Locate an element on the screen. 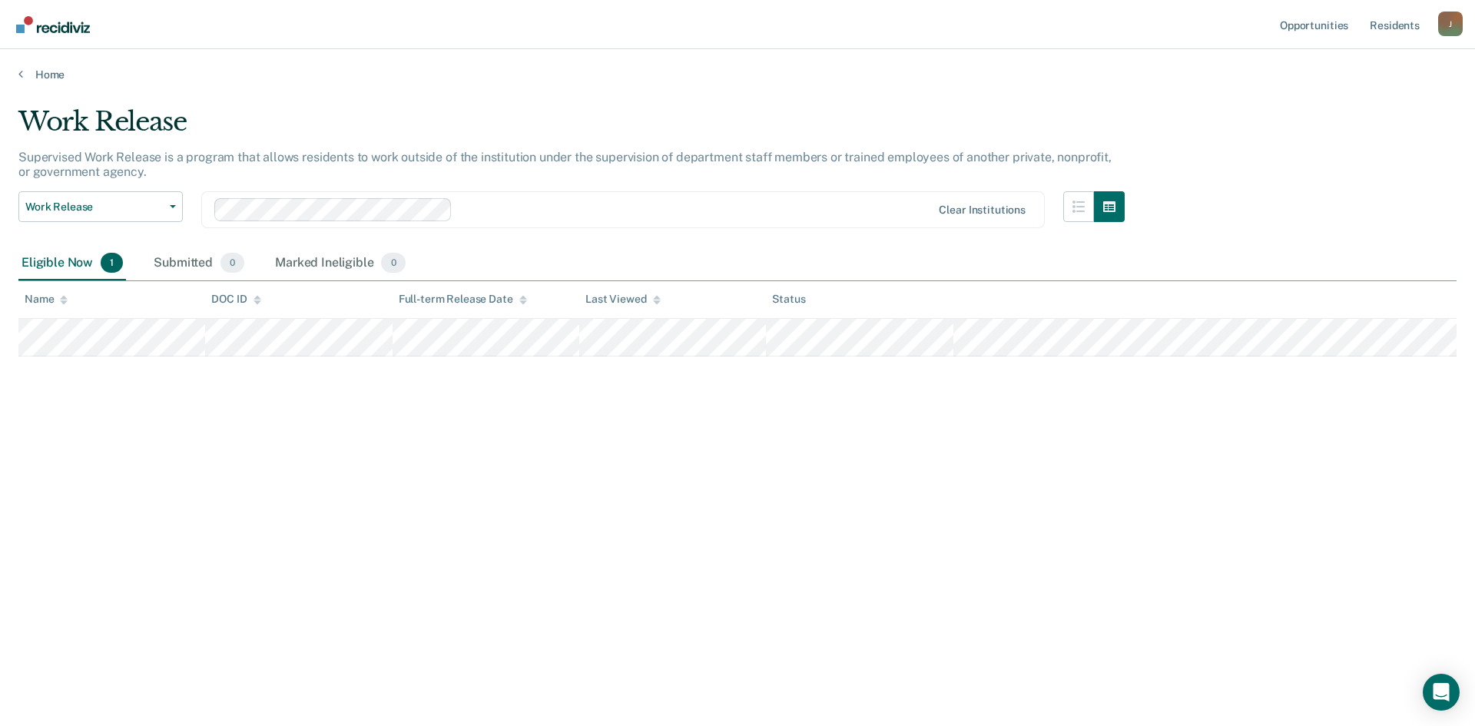 The width and height of the screenshot is (1475, 726). span: 1 is located at coordinates (111, 263).